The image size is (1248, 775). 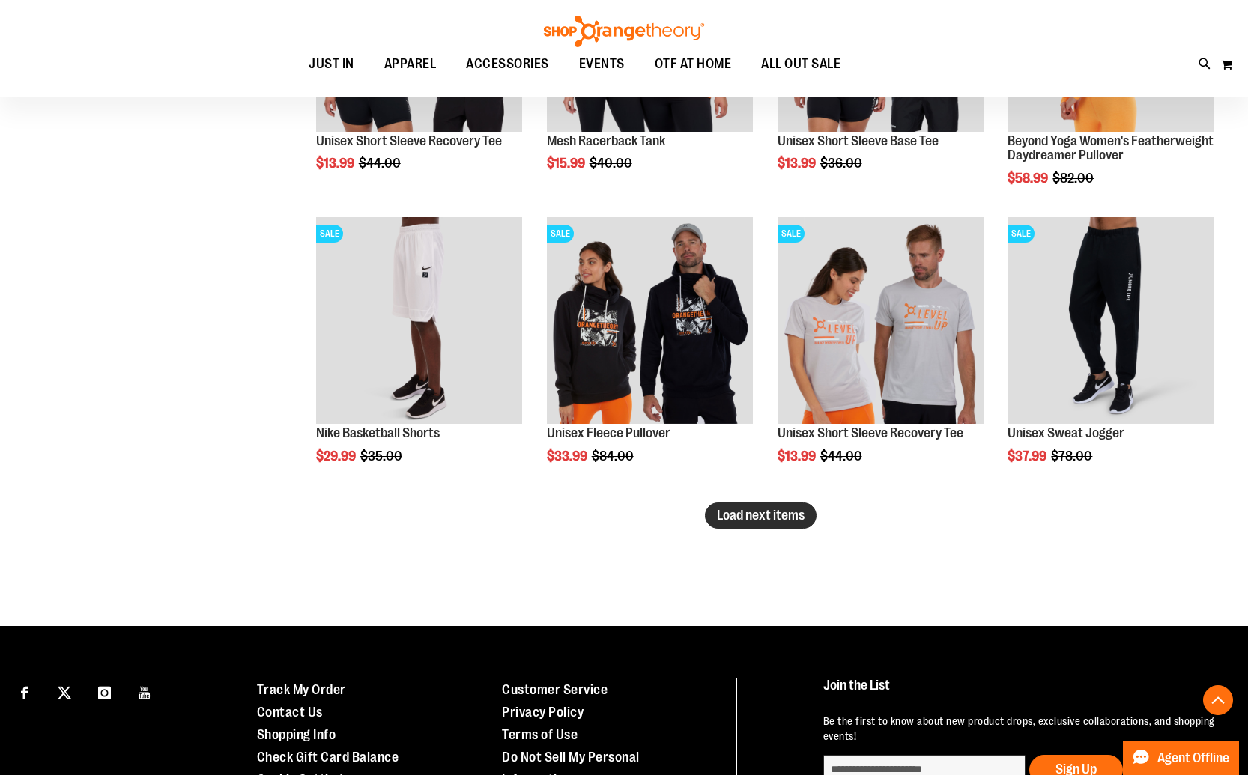 I want to click on span: ACCESSORIES, so click(x=507, y=64).